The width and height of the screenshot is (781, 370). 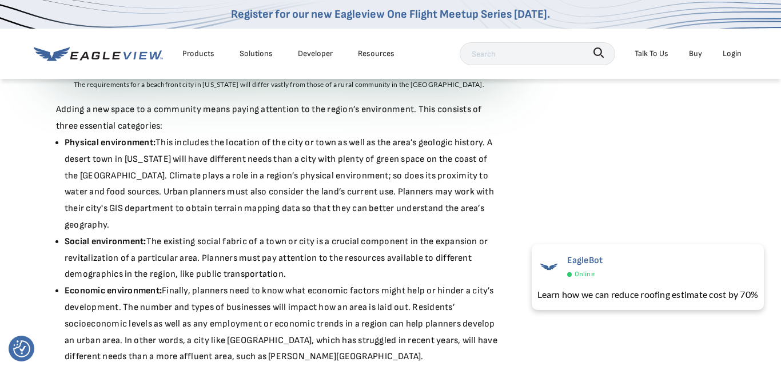 What do you see at coordinates (256, 53) in the screenshot?
I see `div: Solutions` at bounding box center [256, 53].